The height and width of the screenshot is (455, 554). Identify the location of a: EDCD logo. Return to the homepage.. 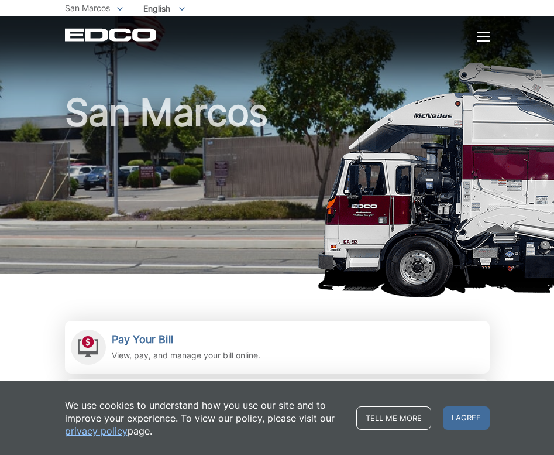
(111, 35).